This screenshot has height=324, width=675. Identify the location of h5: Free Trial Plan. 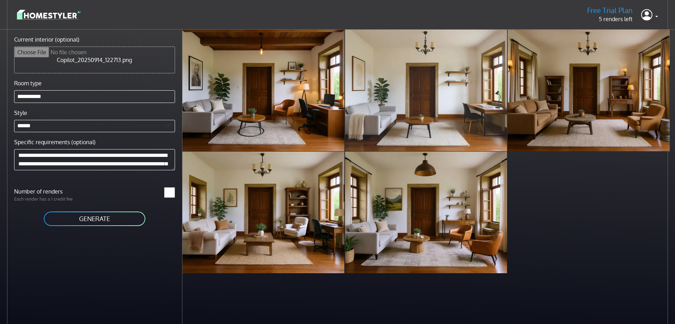
(609, 10).